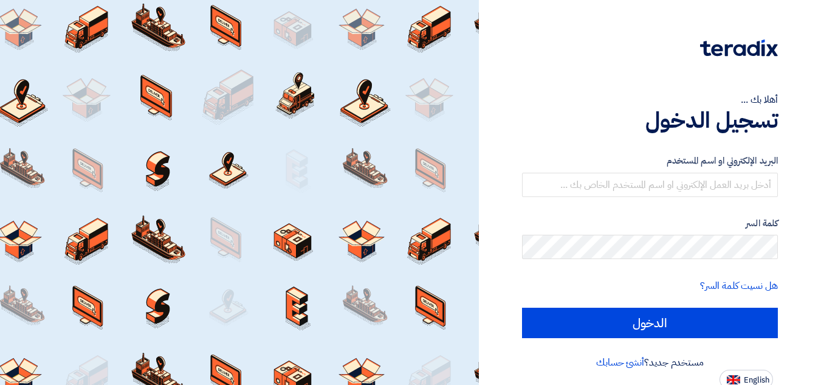  What do you see at coordinates (757, 380) in the screenshot?
I see `span: English` at bounding box center [757, 380].